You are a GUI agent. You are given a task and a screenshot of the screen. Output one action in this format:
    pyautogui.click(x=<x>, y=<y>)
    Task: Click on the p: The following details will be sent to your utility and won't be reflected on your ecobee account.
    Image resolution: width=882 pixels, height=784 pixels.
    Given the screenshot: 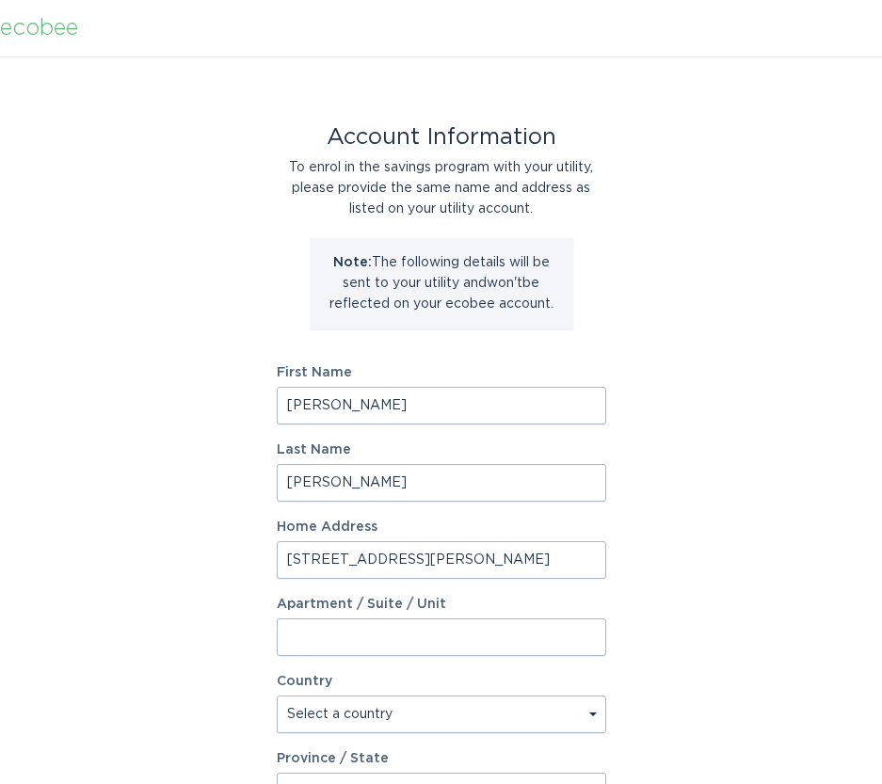 What is the action you would take?
    pyautogui.click(x=441, y=283)
    